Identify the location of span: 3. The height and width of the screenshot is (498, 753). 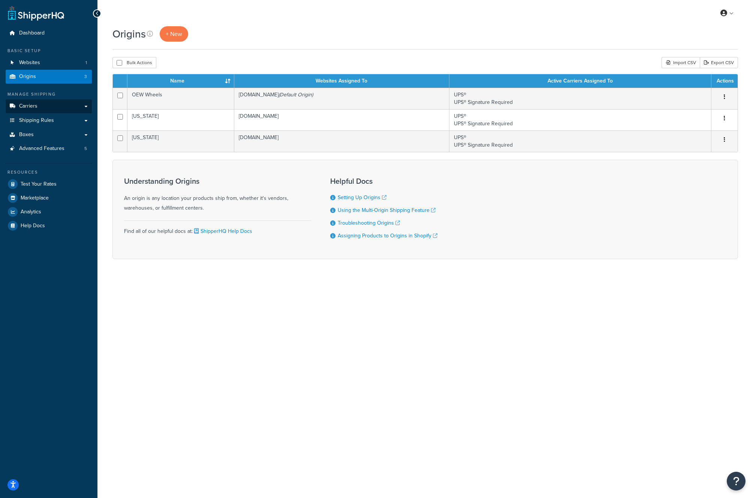
(85, 76).